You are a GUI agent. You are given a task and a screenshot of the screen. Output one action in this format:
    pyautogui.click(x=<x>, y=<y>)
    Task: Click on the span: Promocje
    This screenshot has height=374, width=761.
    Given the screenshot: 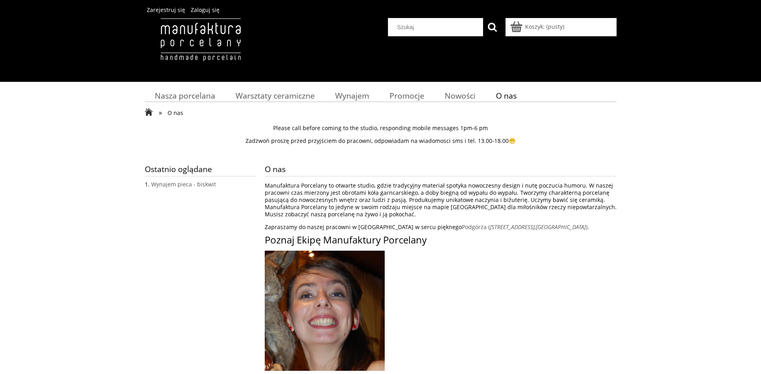 What is the action you would take?
    pyautogui.click(x=406, y=96)
    